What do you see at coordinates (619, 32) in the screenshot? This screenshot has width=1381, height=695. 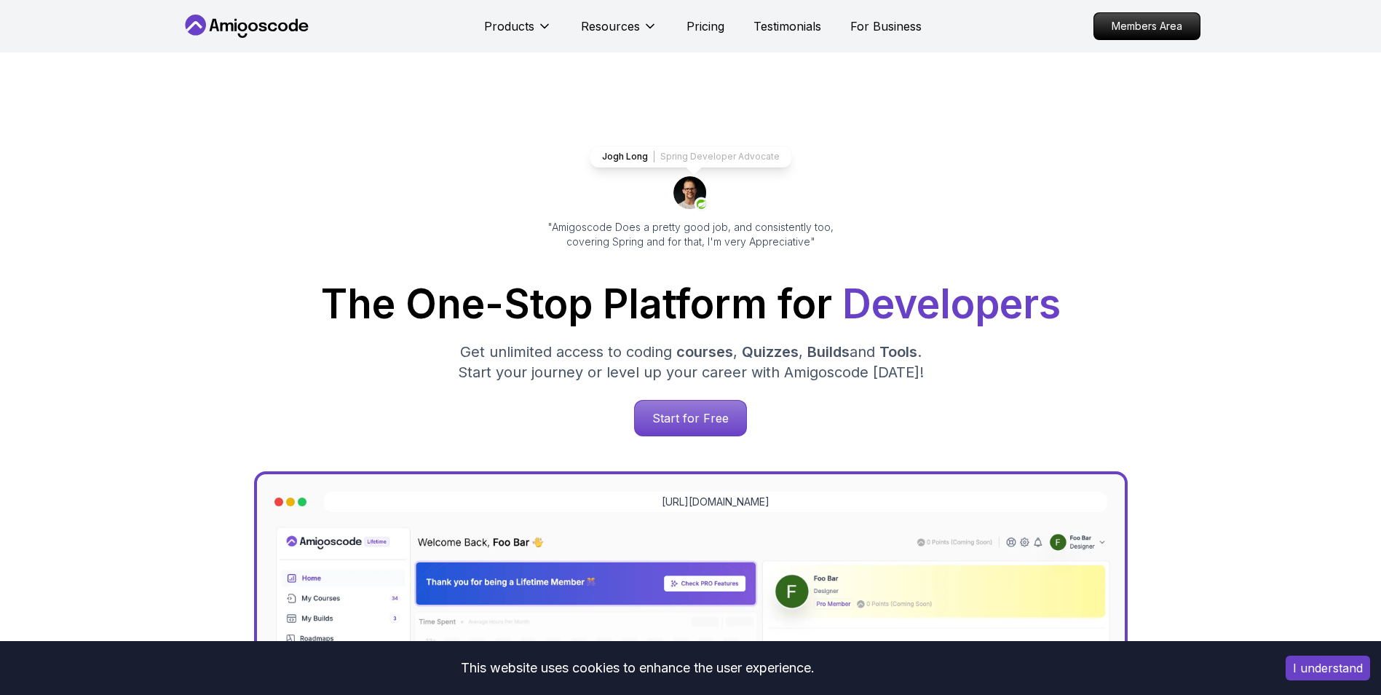 I see `button: Resources` at bounding box center [619, 32].